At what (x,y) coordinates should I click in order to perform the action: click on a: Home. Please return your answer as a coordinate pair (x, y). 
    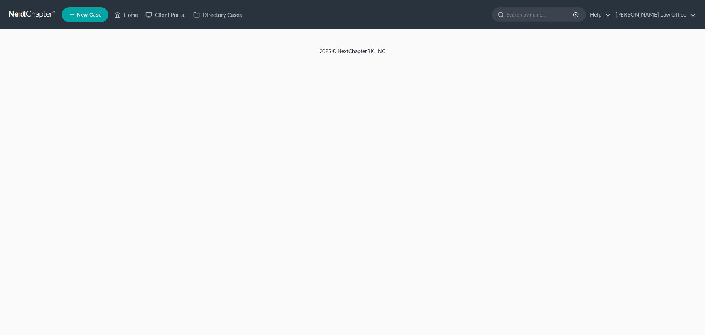
    Looking at the image, I should click on (126, 15).